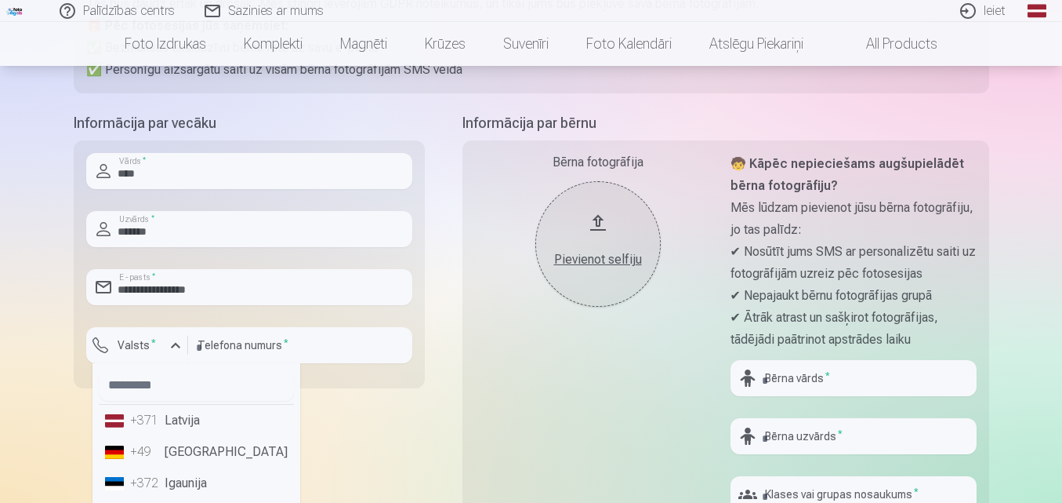 This screenshot has width=1062, height=503. I want to click on div: +371, so click(146, 420).